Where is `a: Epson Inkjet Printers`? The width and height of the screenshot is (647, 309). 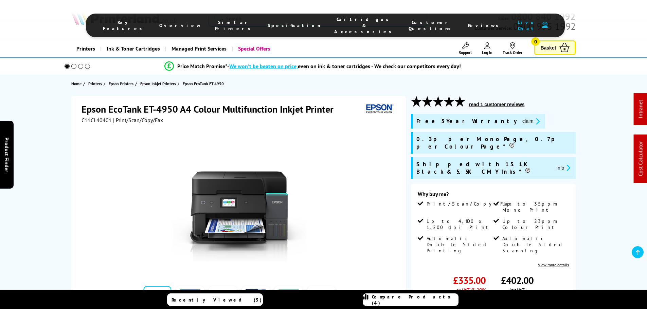
a: Epson Inkjet Printers is located at coordinates (159, 84).